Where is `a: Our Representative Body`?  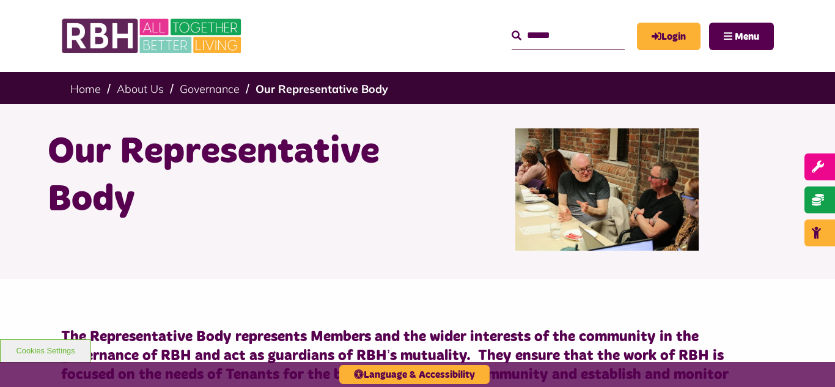
a: Our Representative Body is located at coordinates (322, 89).